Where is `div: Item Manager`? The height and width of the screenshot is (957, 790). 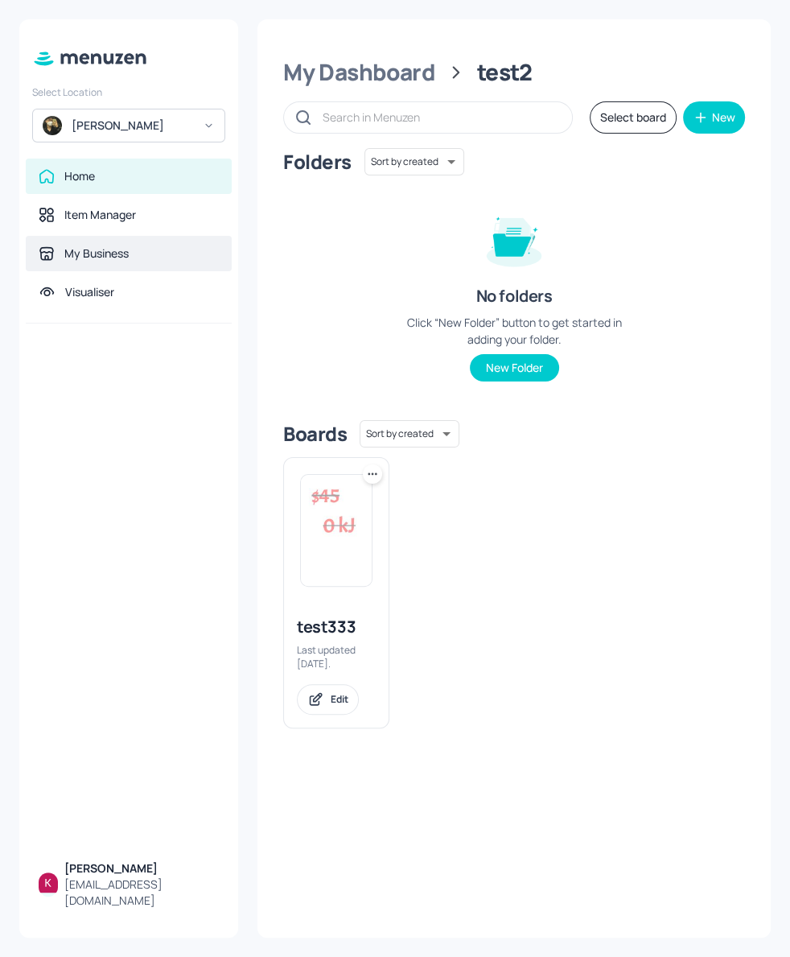 div: Item Manager is located at coordinates (100, 215).